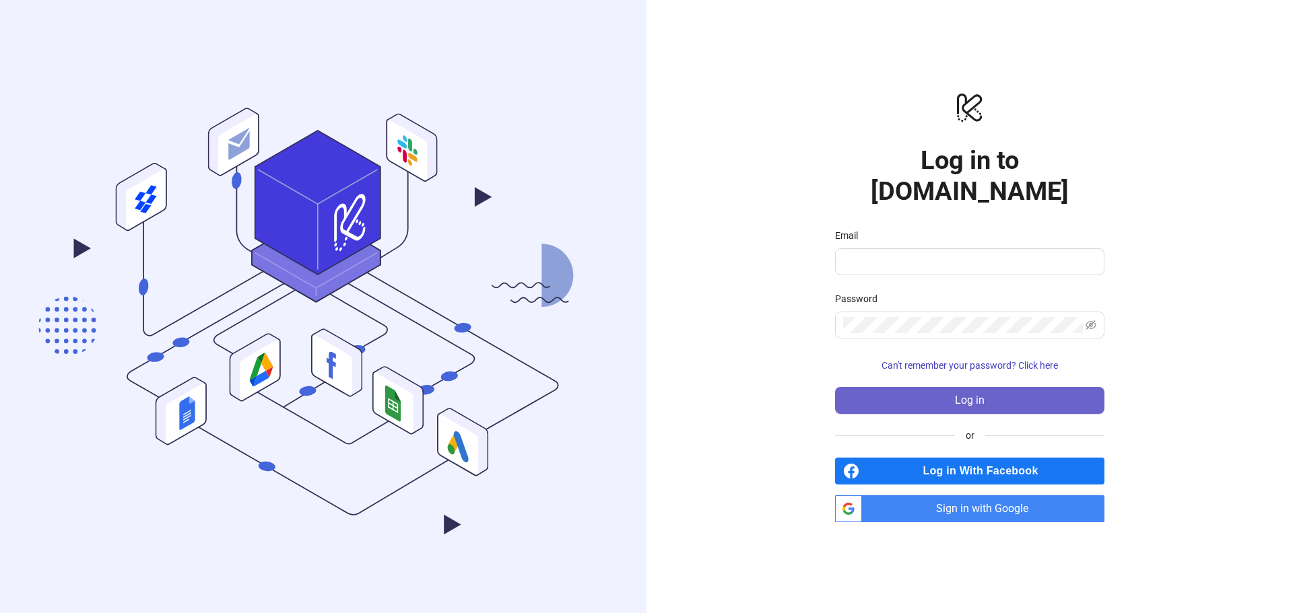 The width and height of the screenshot is (1293, 613). I want to click on span: Log in With Facebook, so click(984, 471).